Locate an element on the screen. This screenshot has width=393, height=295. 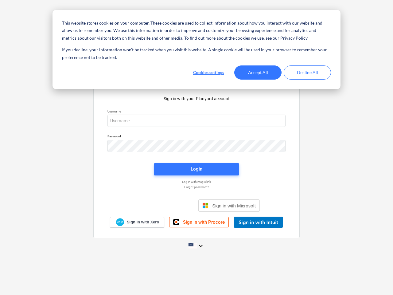
div: Login is located at coordinates (197, 169).